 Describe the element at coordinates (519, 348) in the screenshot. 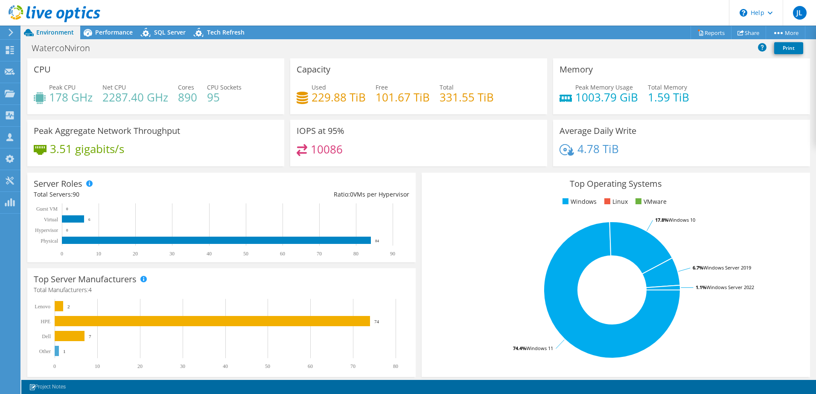

I see `tspan: 74.4%` at that location.